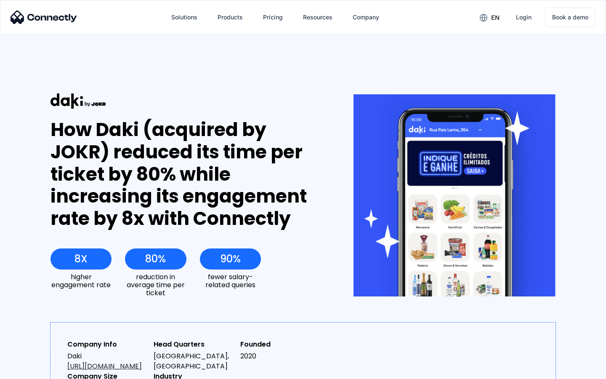  What do you see at coordinates (280, 356) in the screenshot?
I see `div: 2020` at bounding box center [280, 356].